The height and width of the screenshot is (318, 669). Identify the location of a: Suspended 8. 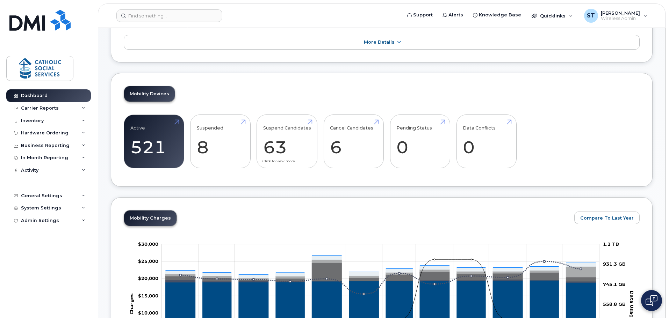
(220, 142).